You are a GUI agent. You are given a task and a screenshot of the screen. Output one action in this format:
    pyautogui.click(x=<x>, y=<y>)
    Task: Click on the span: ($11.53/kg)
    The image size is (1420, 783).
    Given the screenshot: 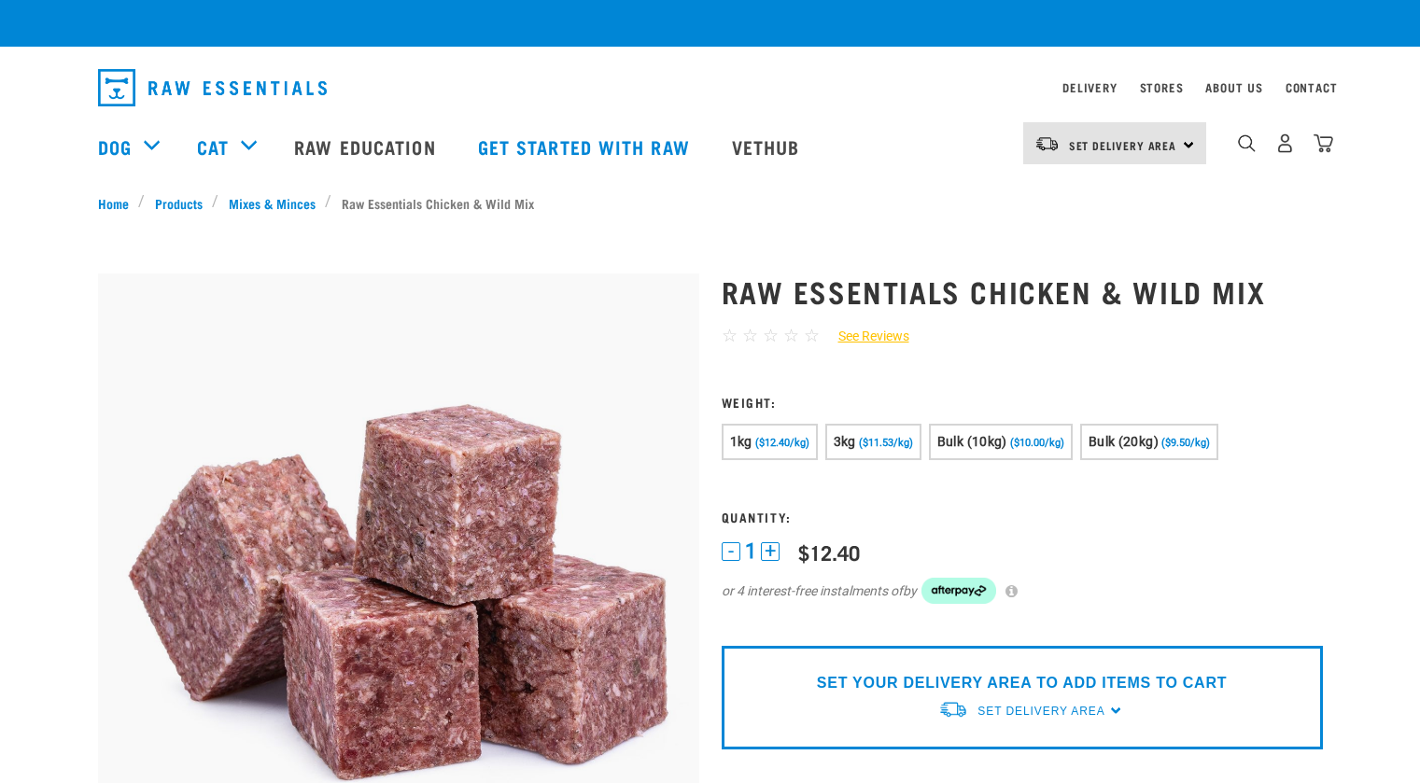 What is the action you would take?
    pyautogui.click(x=886, y=443)
    